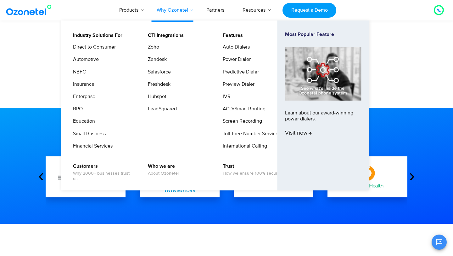 The image size is (453, 256). I want to click on a: Hubspot, so click(155, 96).